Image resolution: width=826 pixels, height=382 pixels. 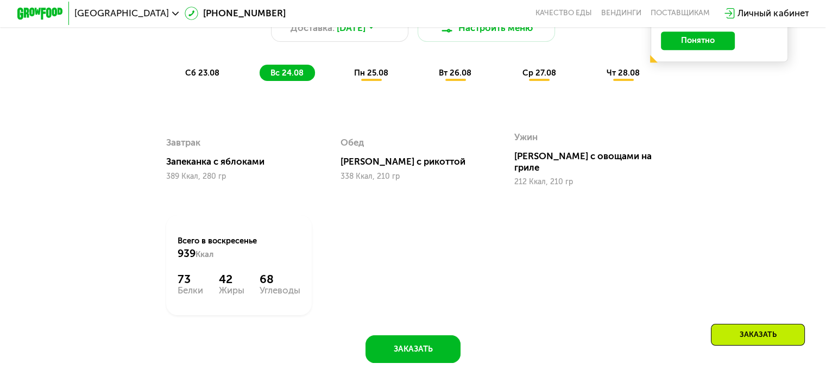 I want to click on a: Вендинги, so click(x=621, y=13).